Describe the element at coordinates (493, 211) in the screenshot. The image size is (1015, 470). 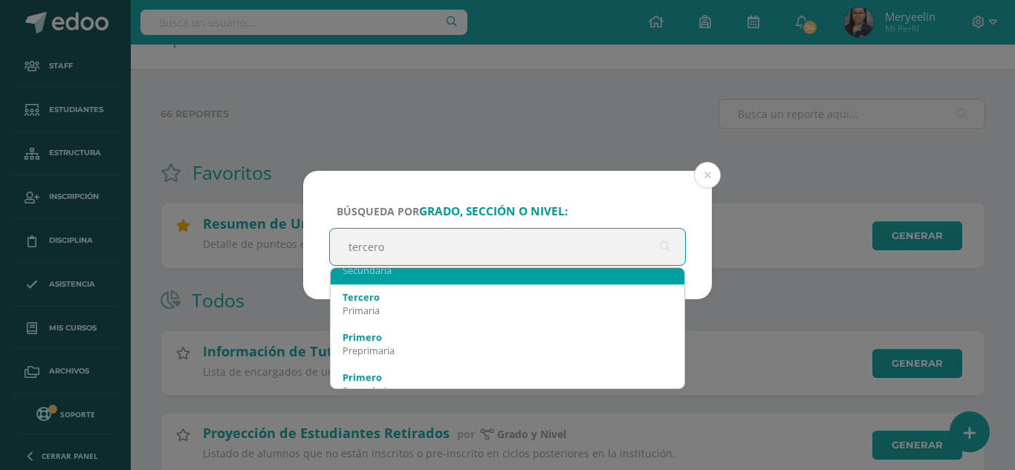
I see `strong: grado, sección o nivel:` at that location.